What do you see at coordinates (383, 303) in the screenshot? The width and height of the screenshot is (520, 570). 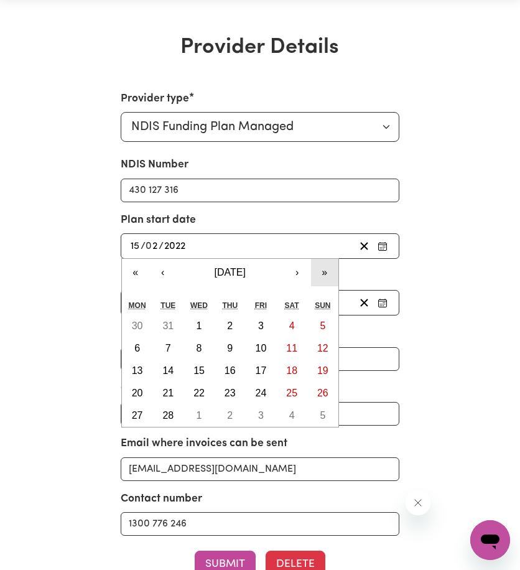 I see `button: Pick your plan end date` at bounding box center [383, 303].